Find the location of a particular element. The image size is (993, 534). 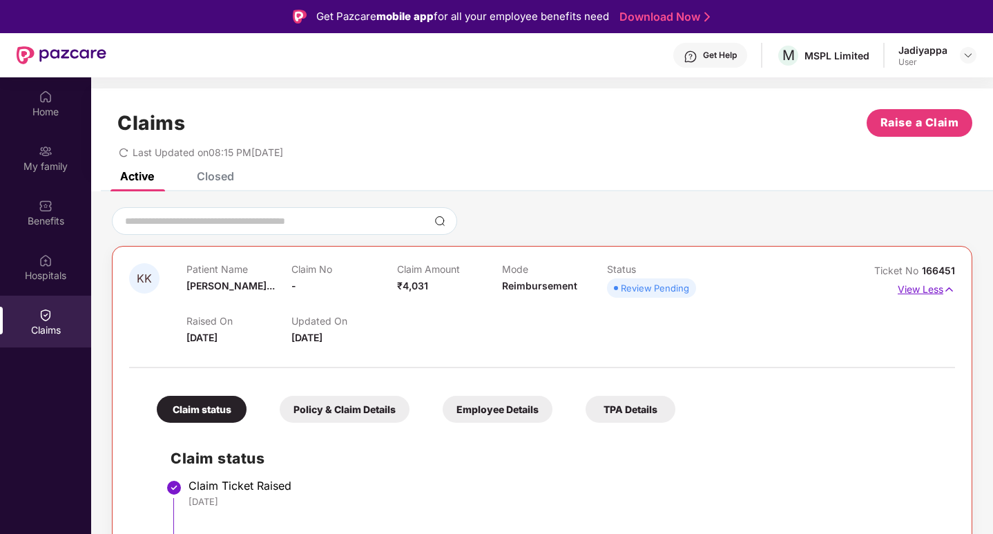

img: svg+xml;base64,PHN2ZyBpZD0iSG9zcGl0YWxzIiB4bWxucz0iaHR0cDovL3d3dy53My5vcmcvMjAwMC9zdmciIHdpZHRoPS... is located at coordinates (46, 260).